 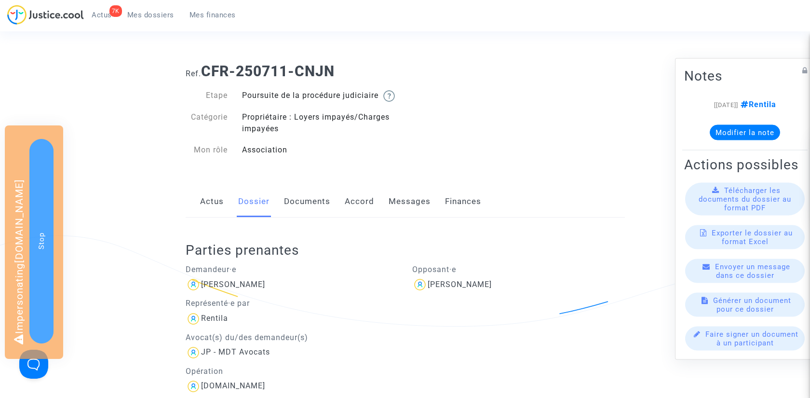 I want to click on span: Télécharger les documents du dossier au format PDF, so click(x=744, y=199).